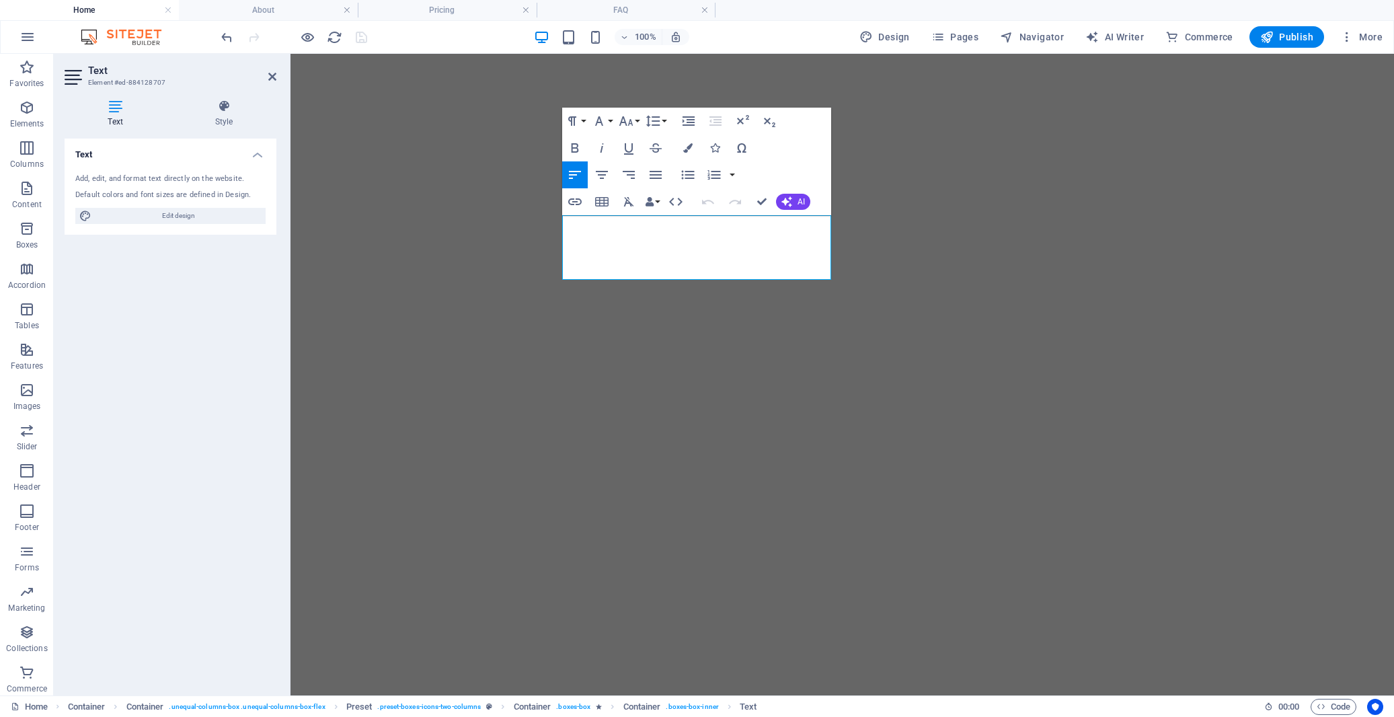 This screenshot has width=1394, height=717. Describe the element at coordinates (27, 487) in the screenshot. I see `p: Header` at that location.